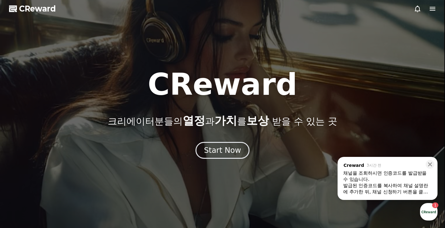 The height and width of the screenshot is (228, 445). Describe the element at coordinates (222, 150) in the screenshot. I see `button: Start Now` at that location.